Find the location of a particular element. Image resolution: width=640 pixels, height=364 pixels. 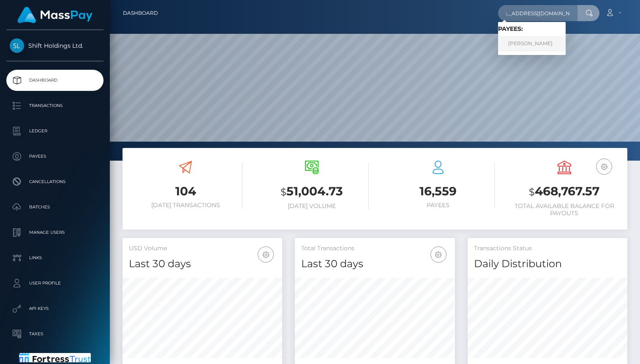

h6: Payees: is located at coordinates (532, 29).